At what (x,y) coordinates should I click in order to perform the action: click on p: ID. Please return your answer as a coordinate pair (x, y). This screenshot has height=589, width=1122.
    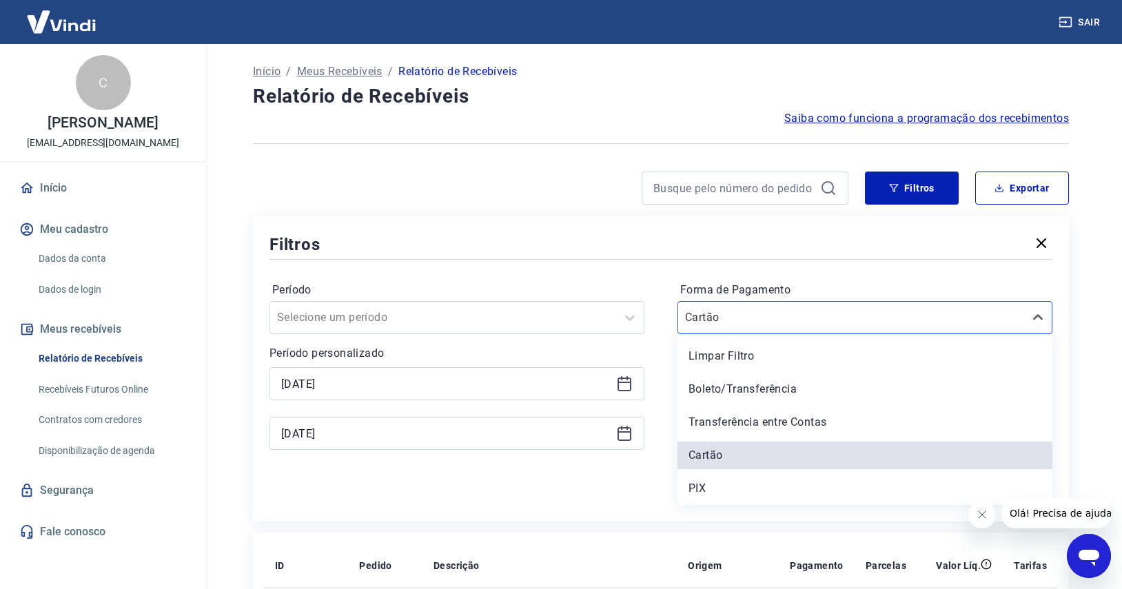
    Looking at the image, I should click on (280, 566).